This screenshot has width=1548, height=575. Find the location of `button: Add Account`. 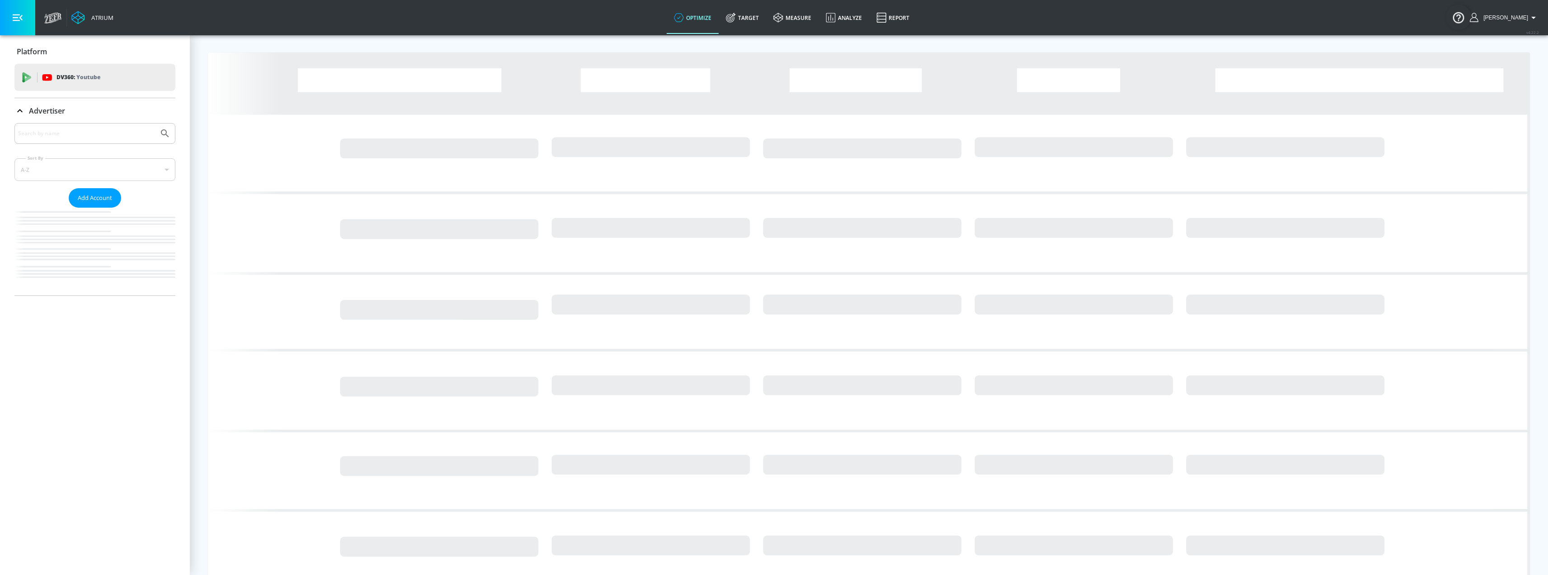

button: Add Account is located at coordinates (95, 198).